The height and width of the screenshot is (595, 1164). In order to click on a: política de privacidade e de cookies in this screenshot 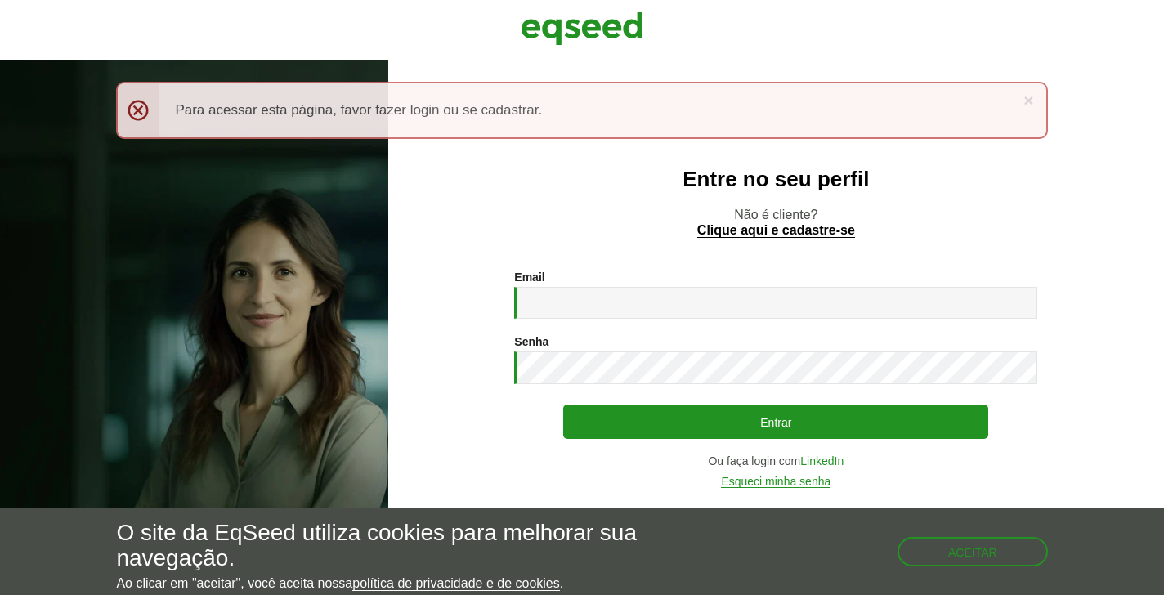, I will do `click(456, 584)`.